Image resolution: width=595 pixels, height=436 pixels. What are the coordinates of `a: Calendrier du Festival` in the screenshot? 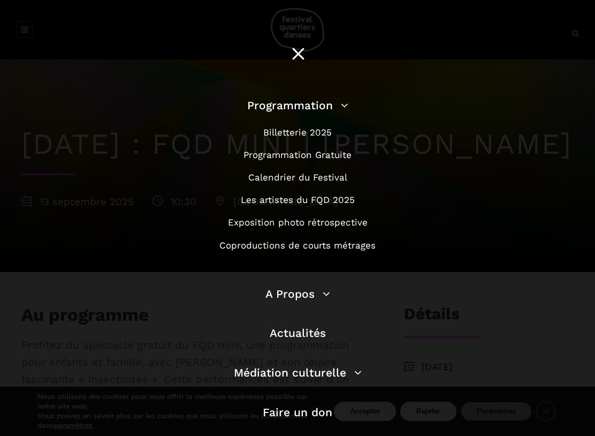 It's located at (298, 177).